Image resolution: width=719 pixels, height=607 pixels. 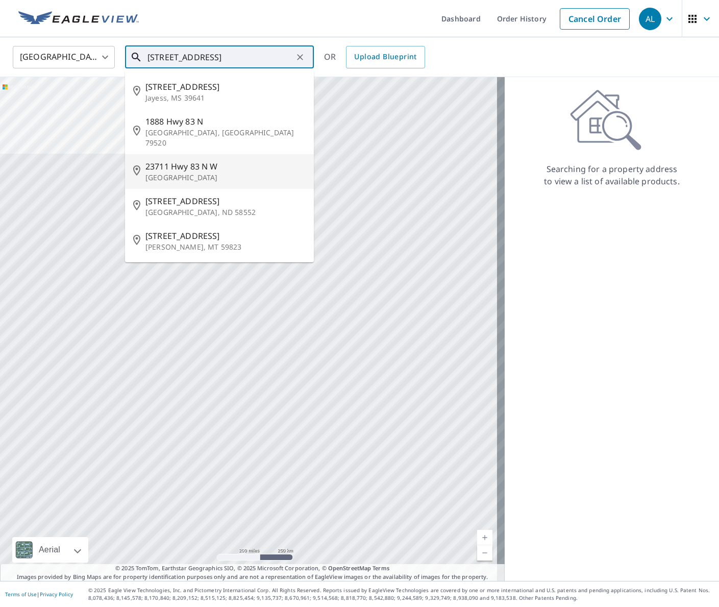 What do you see at coordinates (485, 537) in the screenshot?
I see `a: Current Level 5, Zoom In` at bounding box center [485, 537].